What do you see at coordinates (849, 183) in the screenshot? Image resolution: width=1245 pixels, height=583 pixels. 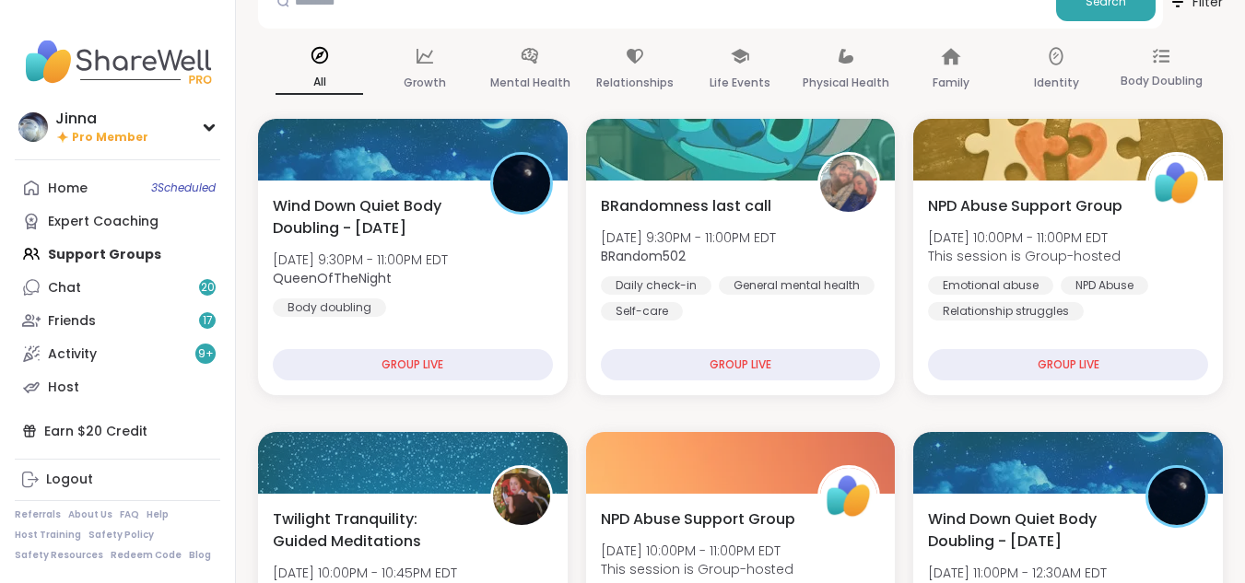 I see `img: BRandom502` at bounding box center [849, 183].